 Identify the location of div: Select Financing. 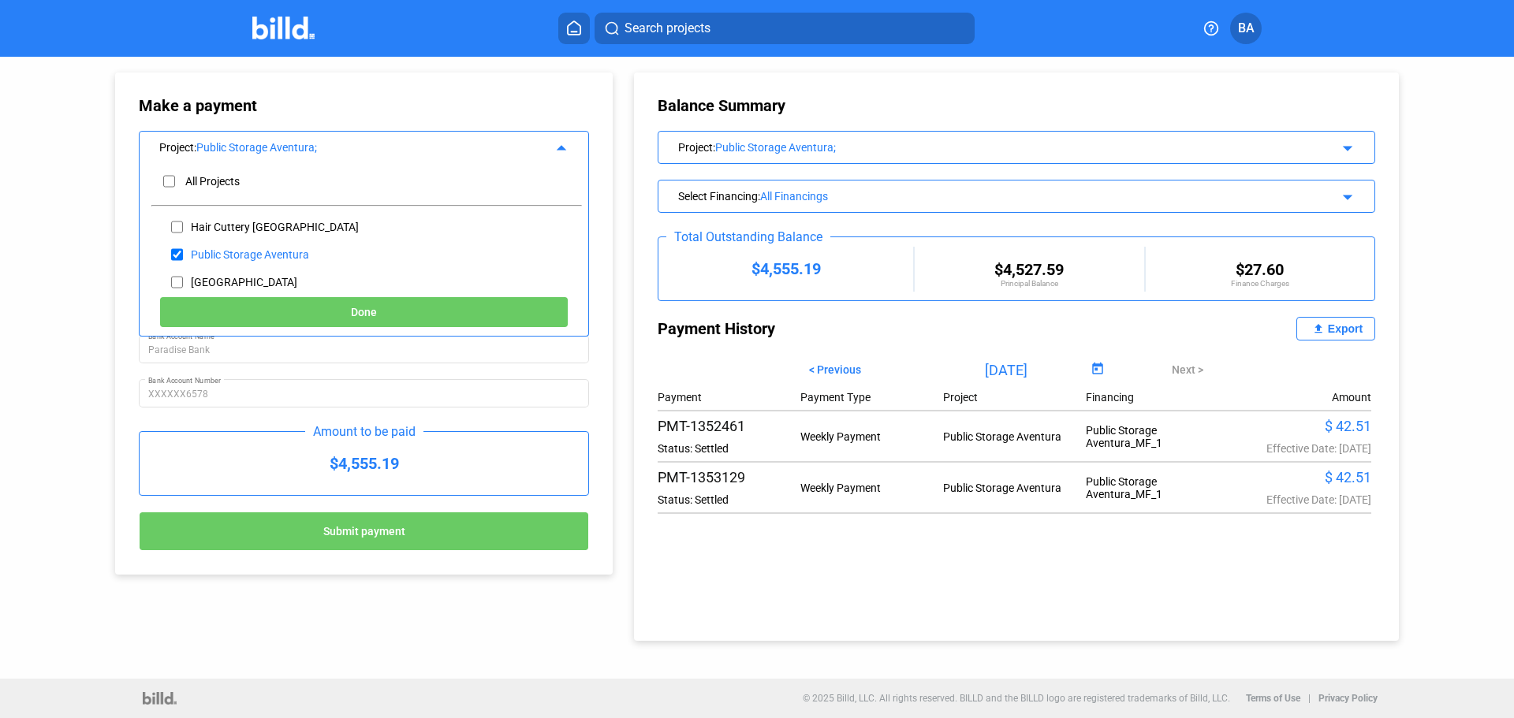
(982, 195).